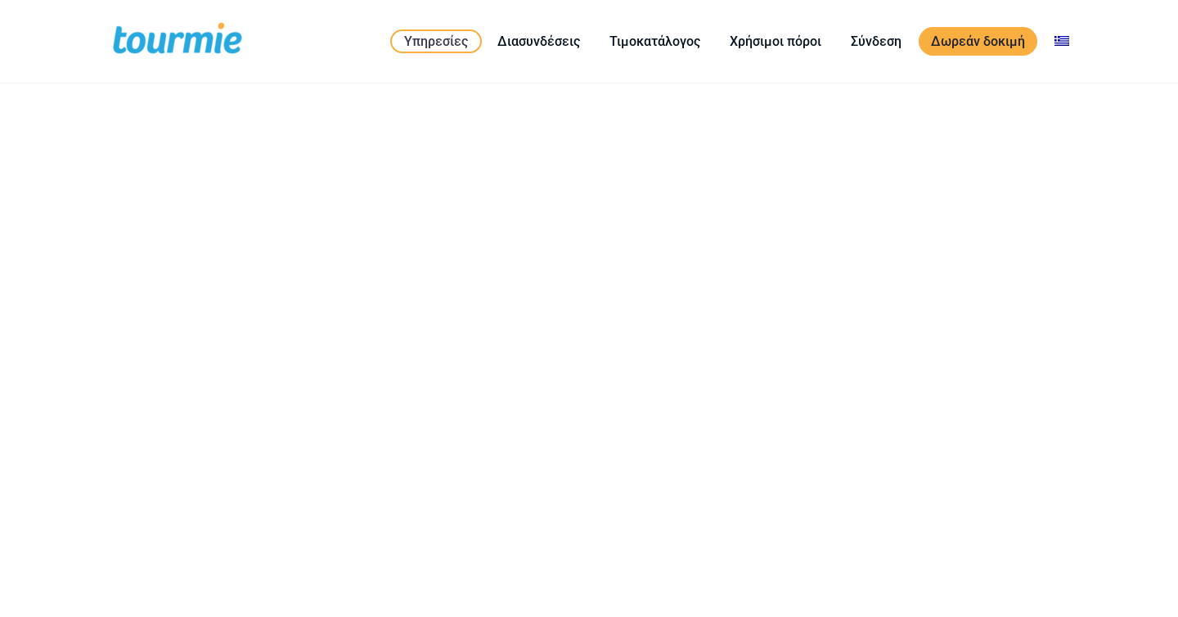  I want to click on a: Σύνδεση, so click(876, 41).